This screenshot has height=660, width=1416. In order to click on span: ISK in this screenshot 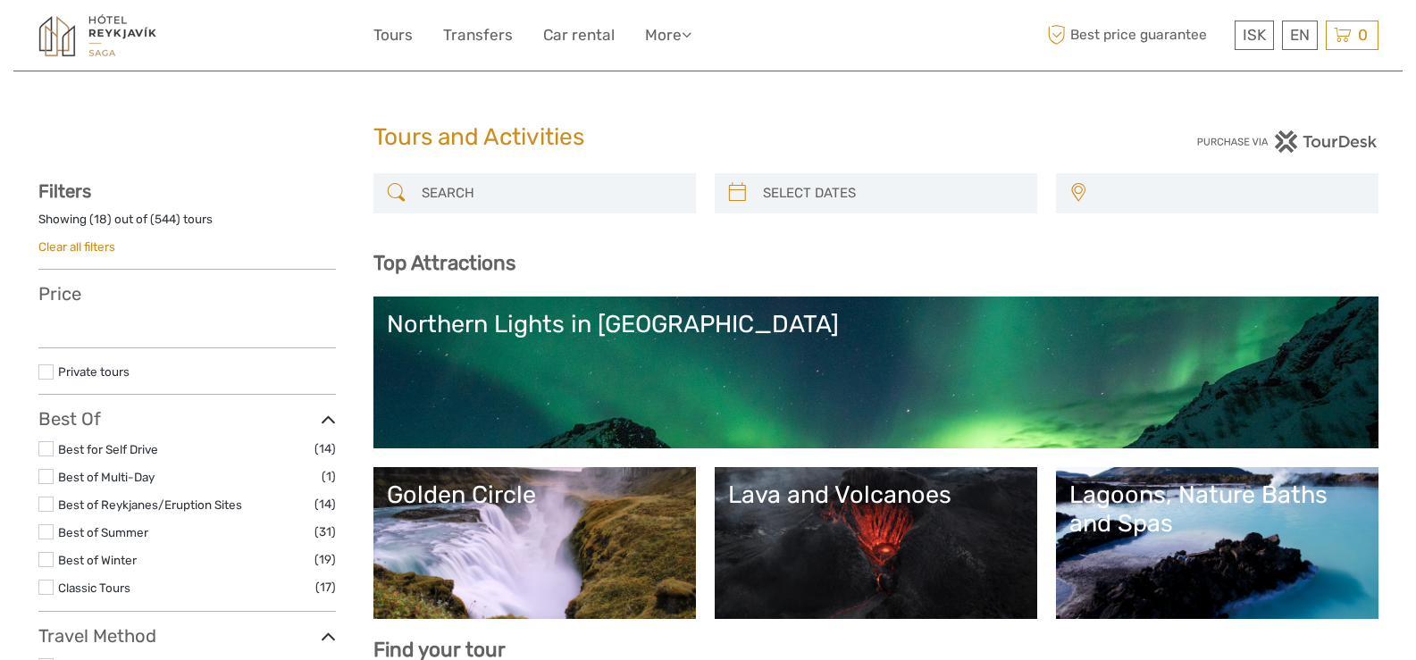, I will do `click(1254, 35)`.